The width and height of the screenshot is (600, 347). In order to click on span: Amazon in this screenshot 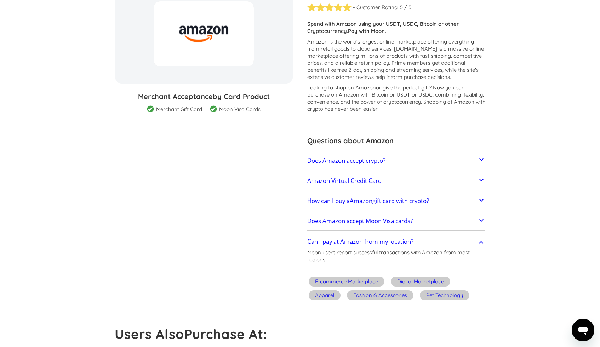, I will do `click(361, 201)`.